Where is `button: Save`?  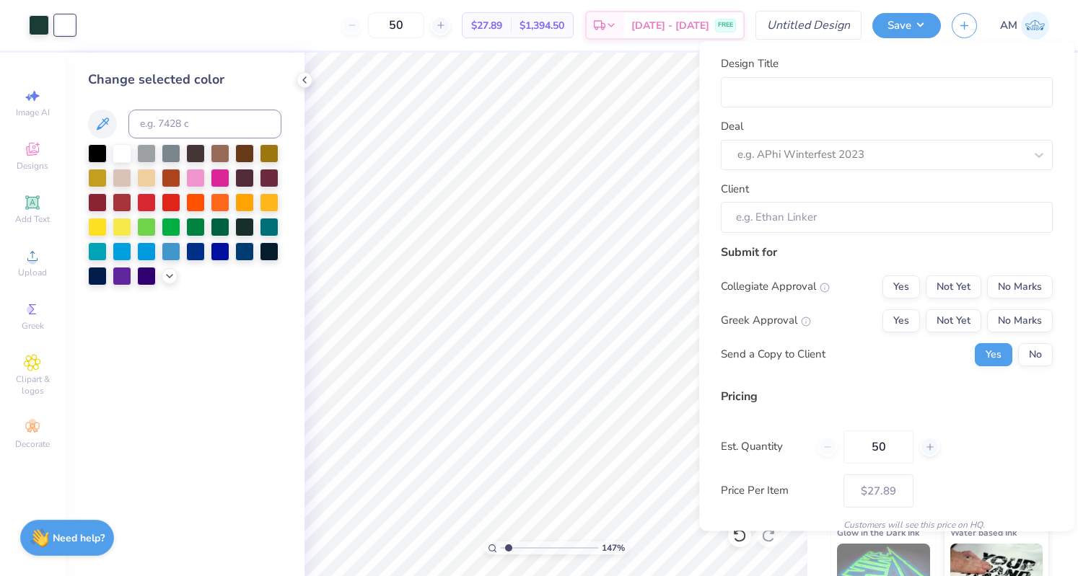
button: Save is located at coordinates (906, 25).